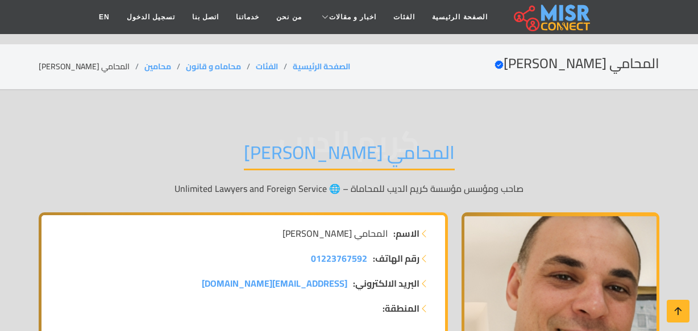  What do you see at coordinates (157, 66) in the screenshot?
I see `a: محامين` at bounding box center [157, 66].